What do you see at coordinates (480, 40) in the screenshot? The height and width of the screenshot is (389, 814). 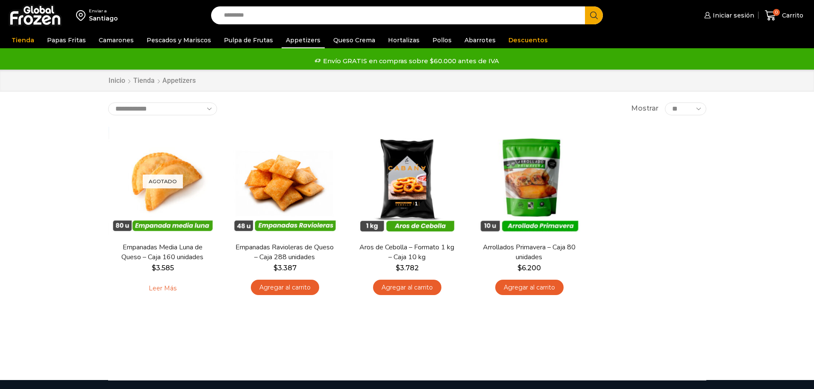 I see `a: Abarrotes` at bounding box center [480, 40].